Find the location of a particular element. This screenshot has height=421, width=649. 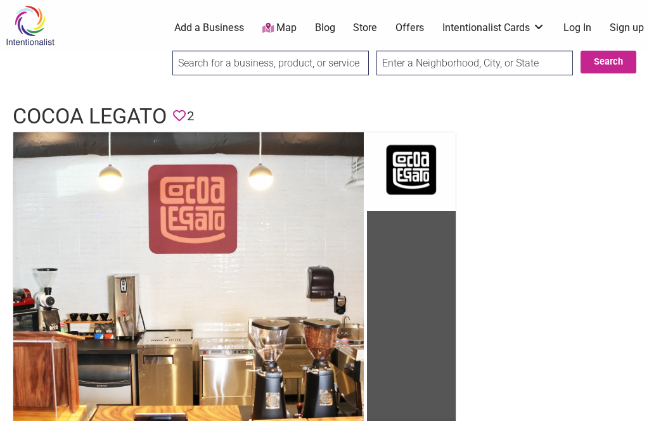

a: Sign up is located at coordinates (627, 28).